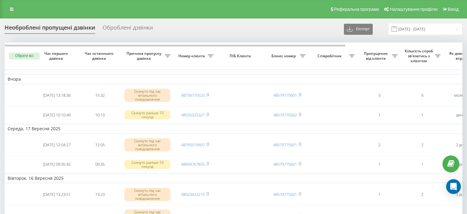 The image size is (467, 214). What do you see at coordinates (380, 95) in the screenshot?
I see `td: 3` at bounding box center [380, 95].